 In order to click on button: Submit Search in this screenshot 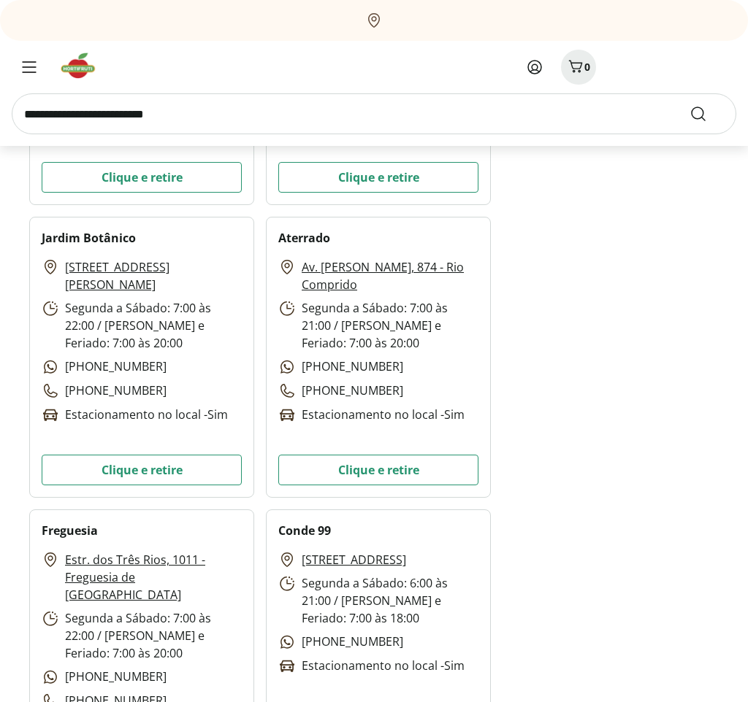, I will do `click(707, 114)`.